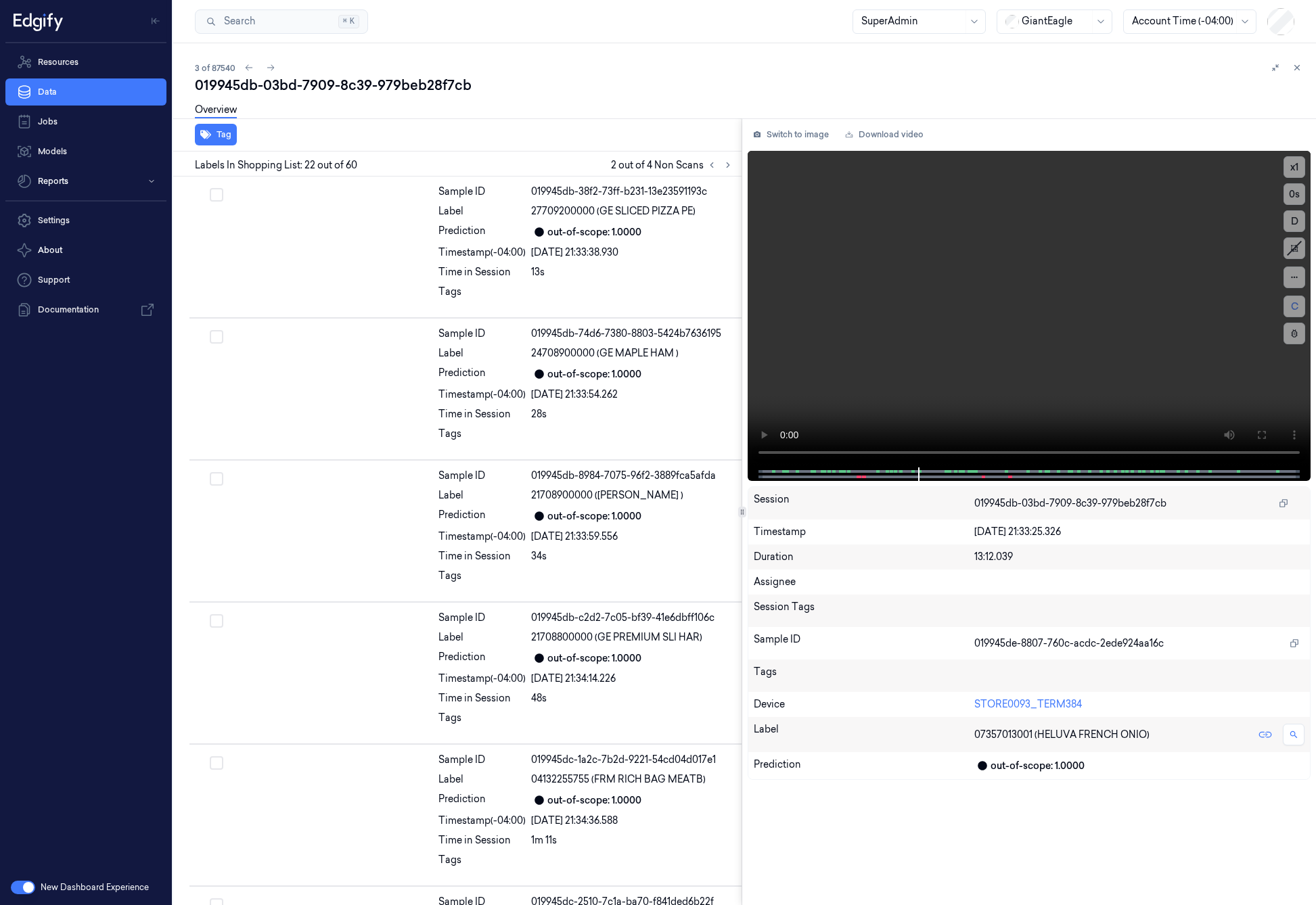 The image size is (1316, 905). What do you see at coordinates (1029, 582) in the screenshot?
I see `div: Assignee` at bounding box center [1029, 582].